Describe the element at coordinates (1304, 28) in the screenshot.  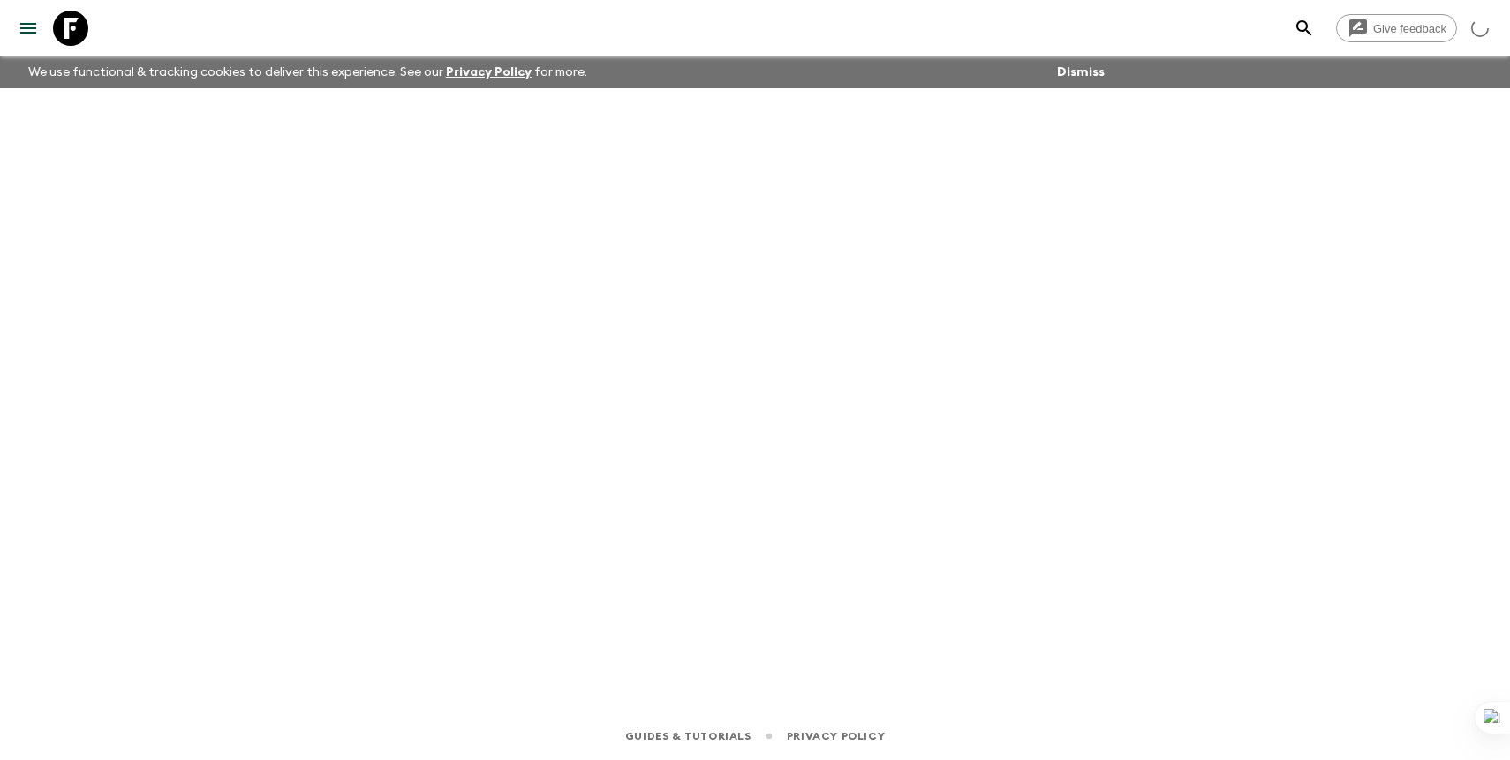
I see `button: search adventures` at that location.